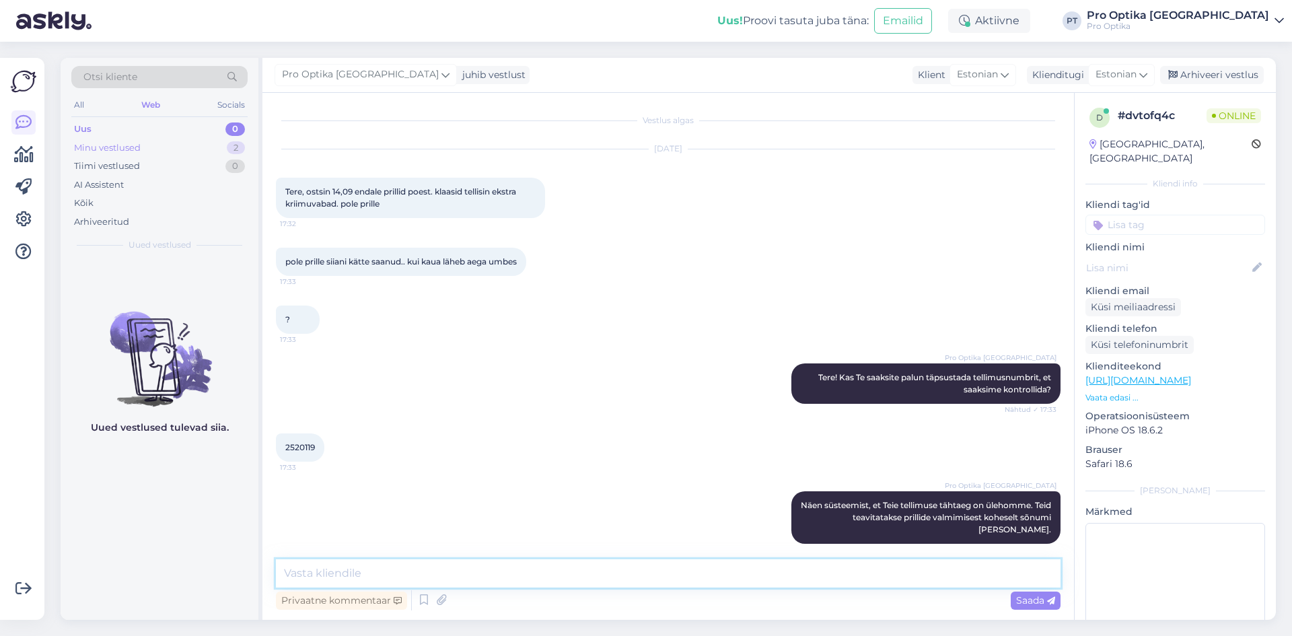 The width and height of the screenshot is (1292, 636). What do you see at coordinates (730, 20) in the screenshot?
I see `b: Uus!` at bounding box center [730, 20].